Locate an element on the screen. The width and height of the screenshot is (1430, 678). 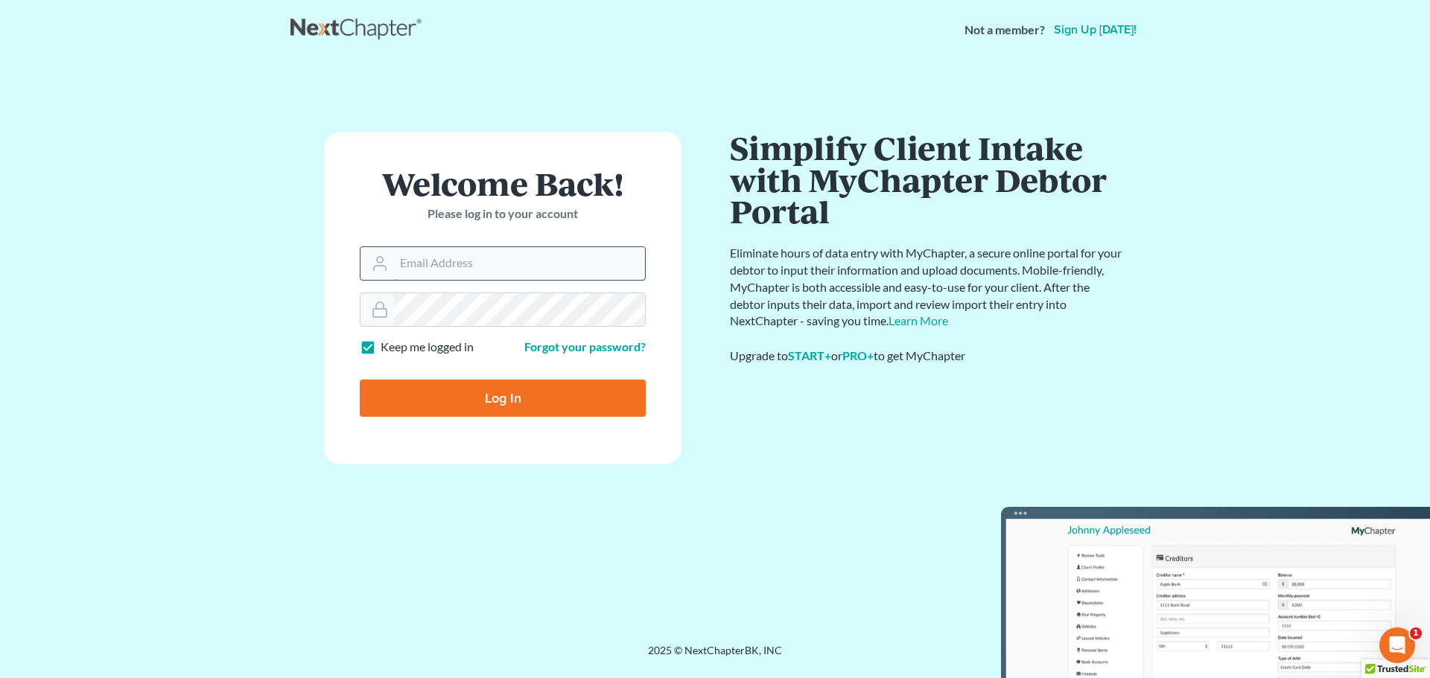
h1: Simplify Client Intake with MyChapter Debtor Portal is located at coordinates (927, 179).